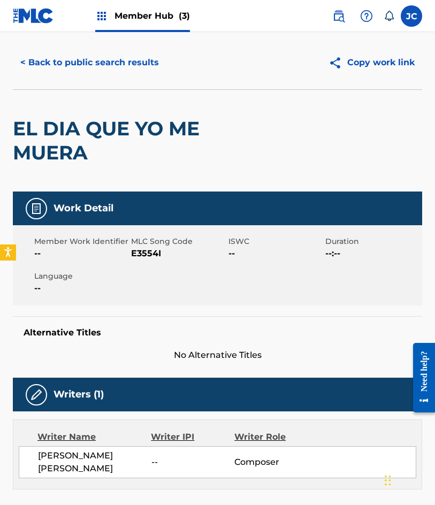 The image size is (435, 505). What do you see at coordinates (337, 63) in the screenshot?
I see `img: Copy work link` at bounding box center [337, 63].